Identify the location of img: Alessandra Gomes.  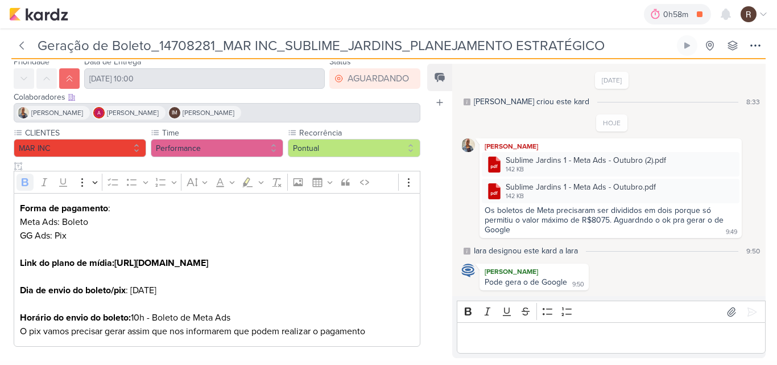
(99, 113).